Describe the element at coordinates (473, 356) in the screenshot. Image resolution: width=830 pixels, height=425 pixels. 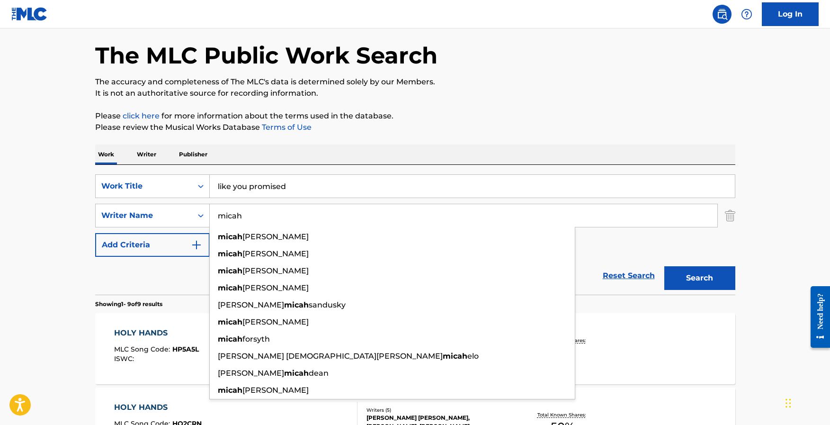
I see `span: elo` at that location.